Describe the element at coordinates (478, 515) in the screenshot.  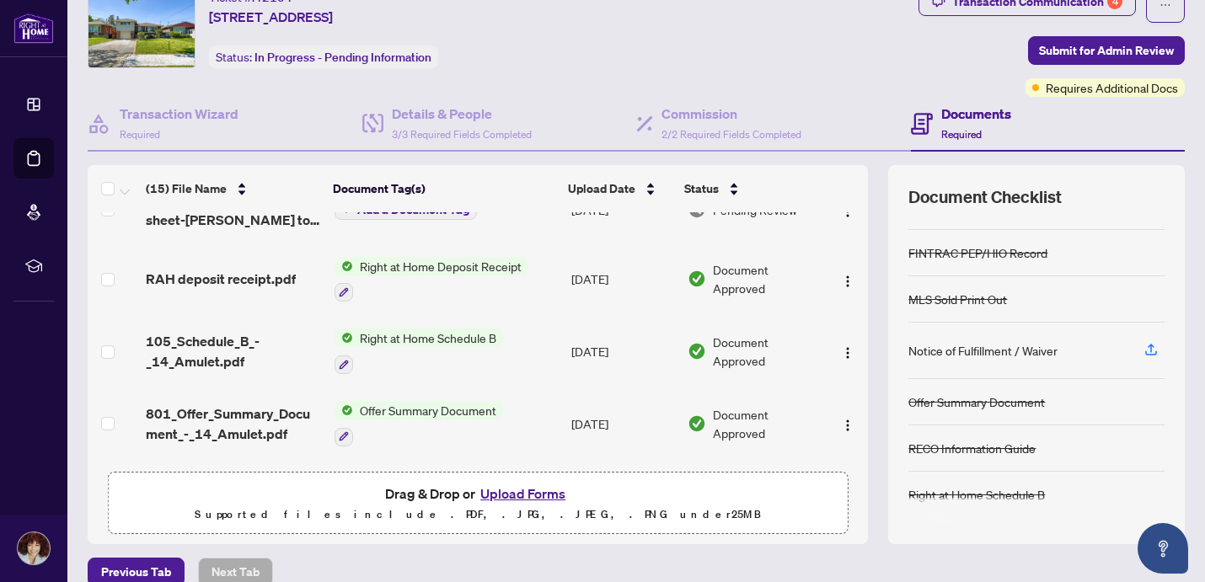
I see `p: Supported files include .PDF, .JPG, .JPEG, .PNG under 25 MB` at that location.